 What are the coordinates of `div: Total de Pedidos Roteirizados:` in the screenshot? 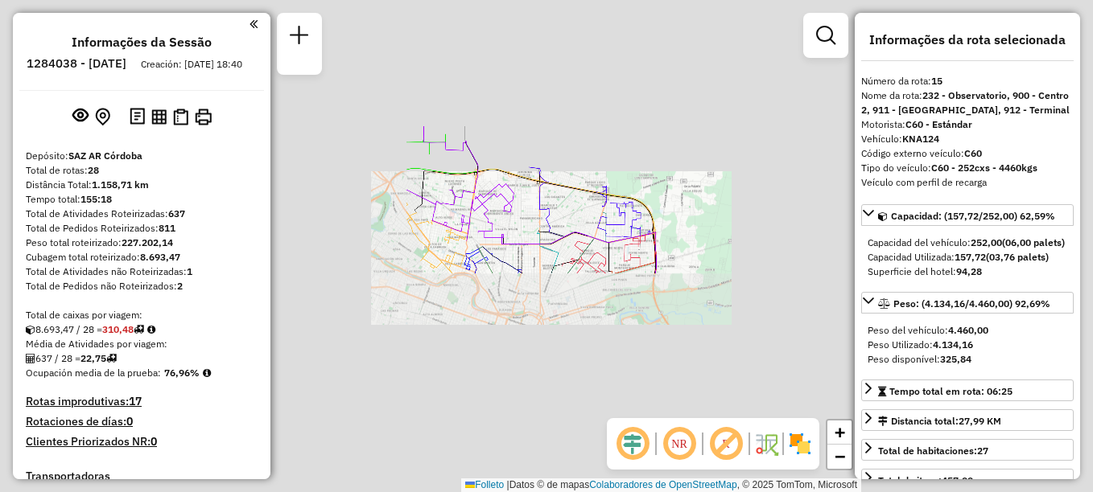 It's located at (142, 229).